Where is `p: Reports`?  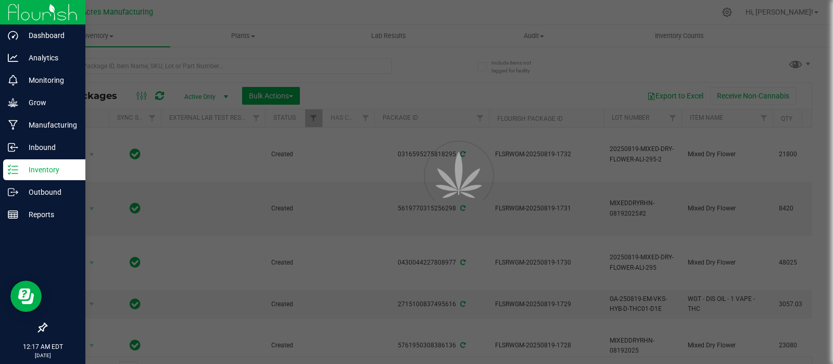 p: Reports is located at coordinates (49, 215).